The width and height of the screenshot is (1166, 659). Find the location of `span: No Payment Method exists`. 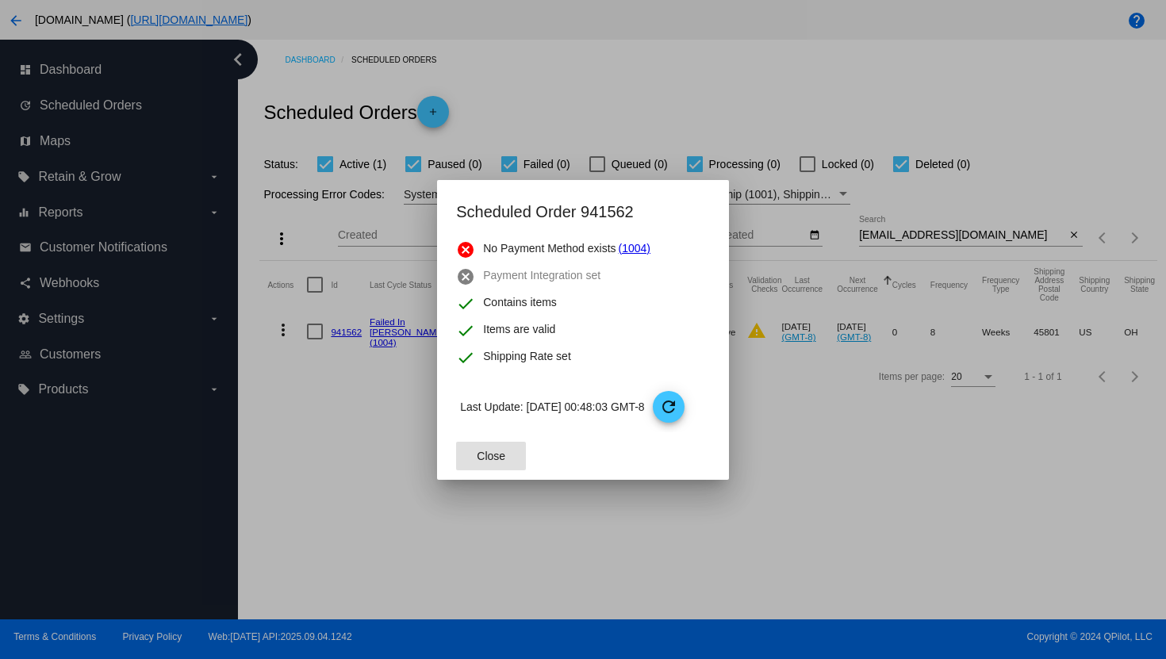

span: No Payment Method exists is located at coordinates (549, 250).